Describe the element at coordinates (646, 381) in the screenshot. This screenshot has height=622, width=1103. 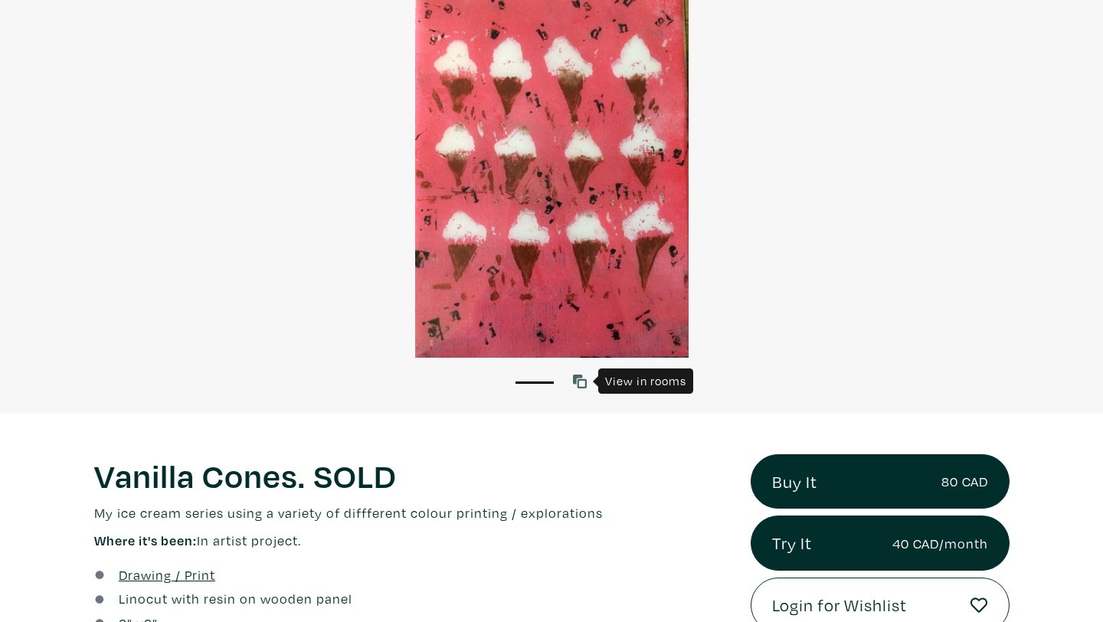
I see `div: View in rooms` at that location.